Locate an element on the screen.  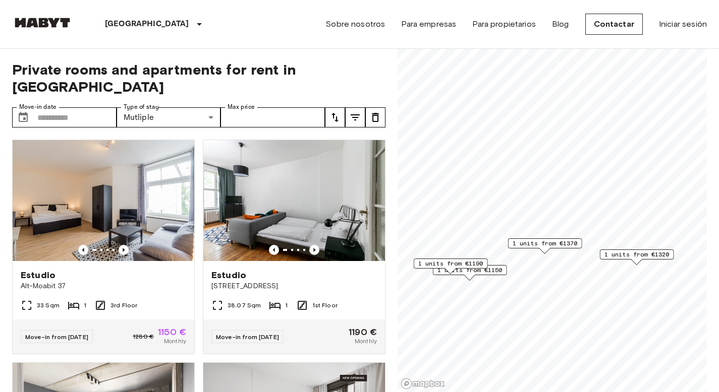
a: Para propietarios is located at coordinates (504, 24).